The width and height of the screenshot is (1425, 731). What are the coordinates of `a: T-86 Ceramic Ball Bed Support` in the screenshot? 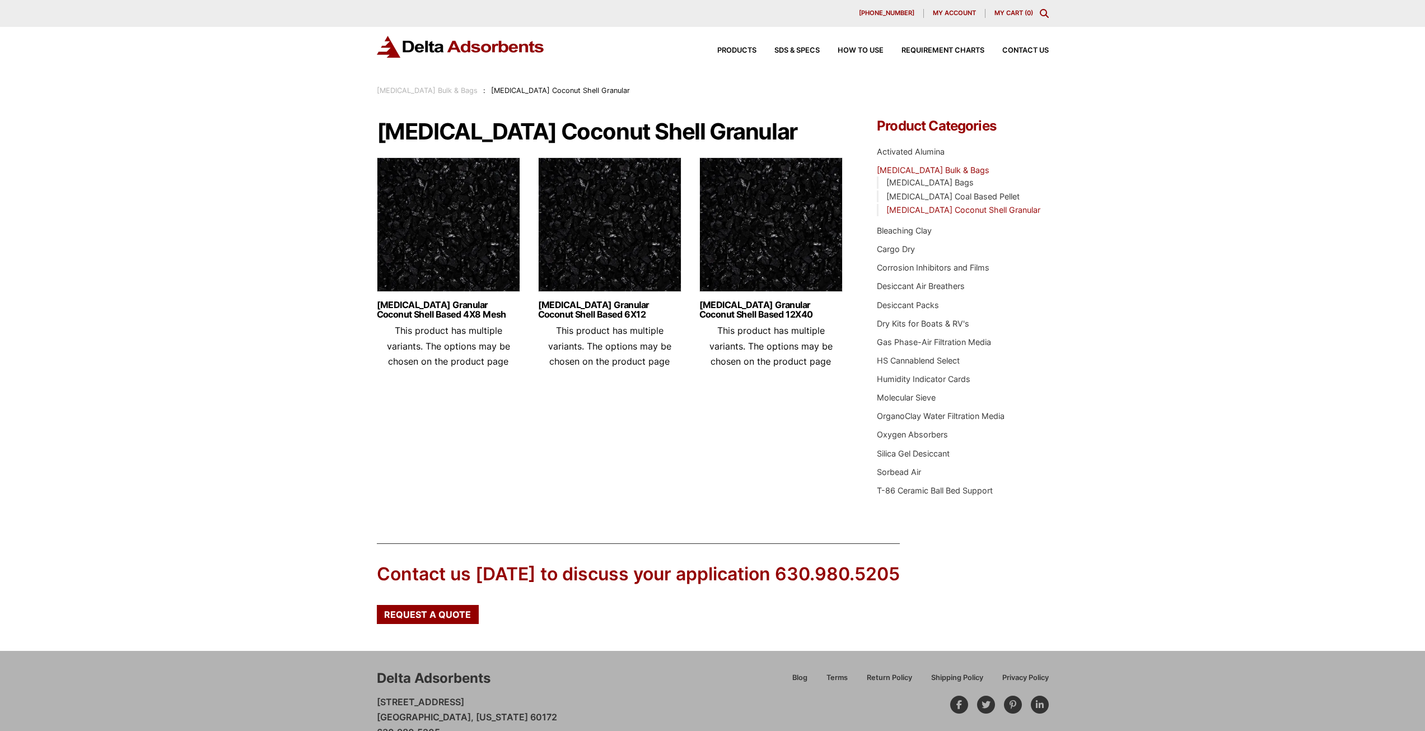 It's located at (935, 490).